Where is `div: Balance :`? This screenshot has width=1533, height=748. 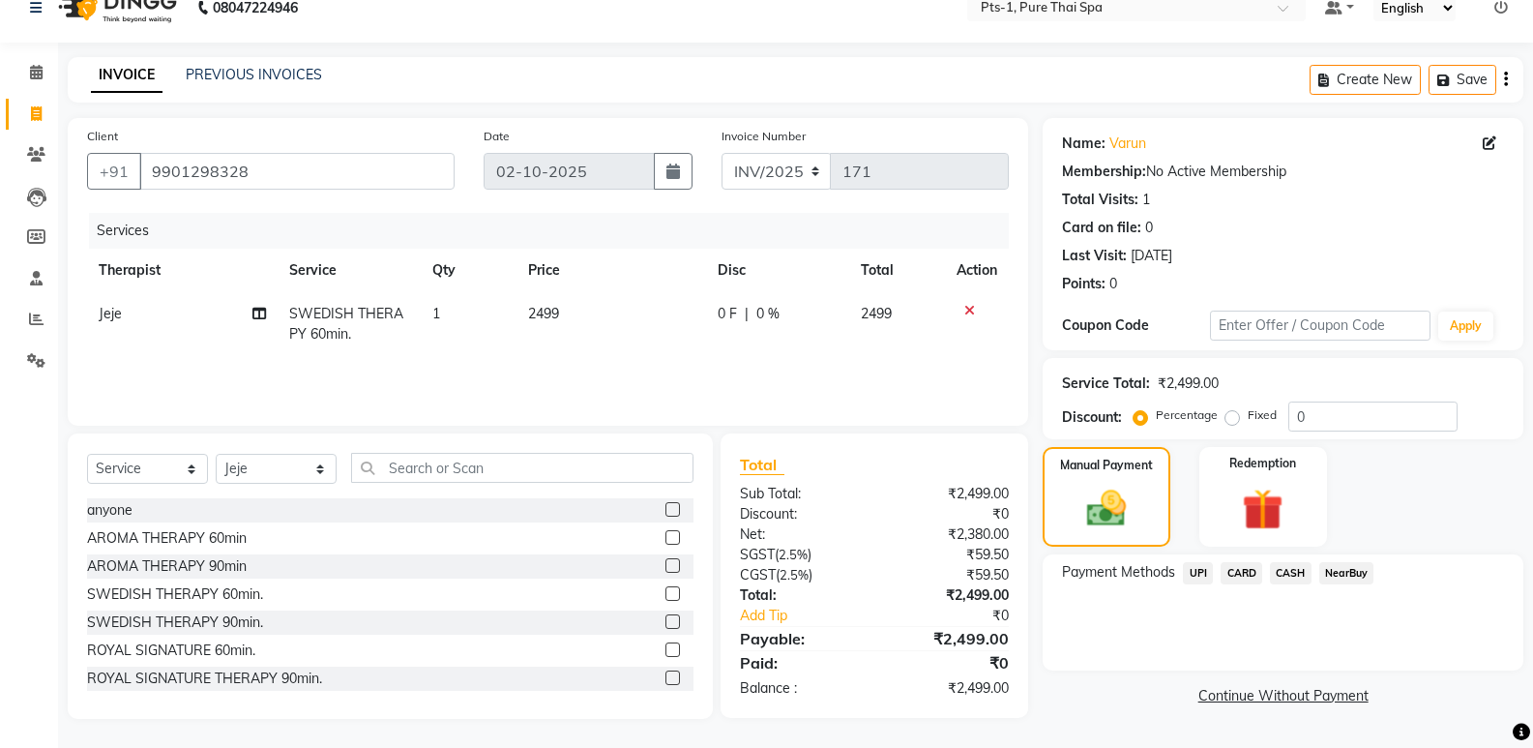 div: Balance : is located at coordinates (800, 688).